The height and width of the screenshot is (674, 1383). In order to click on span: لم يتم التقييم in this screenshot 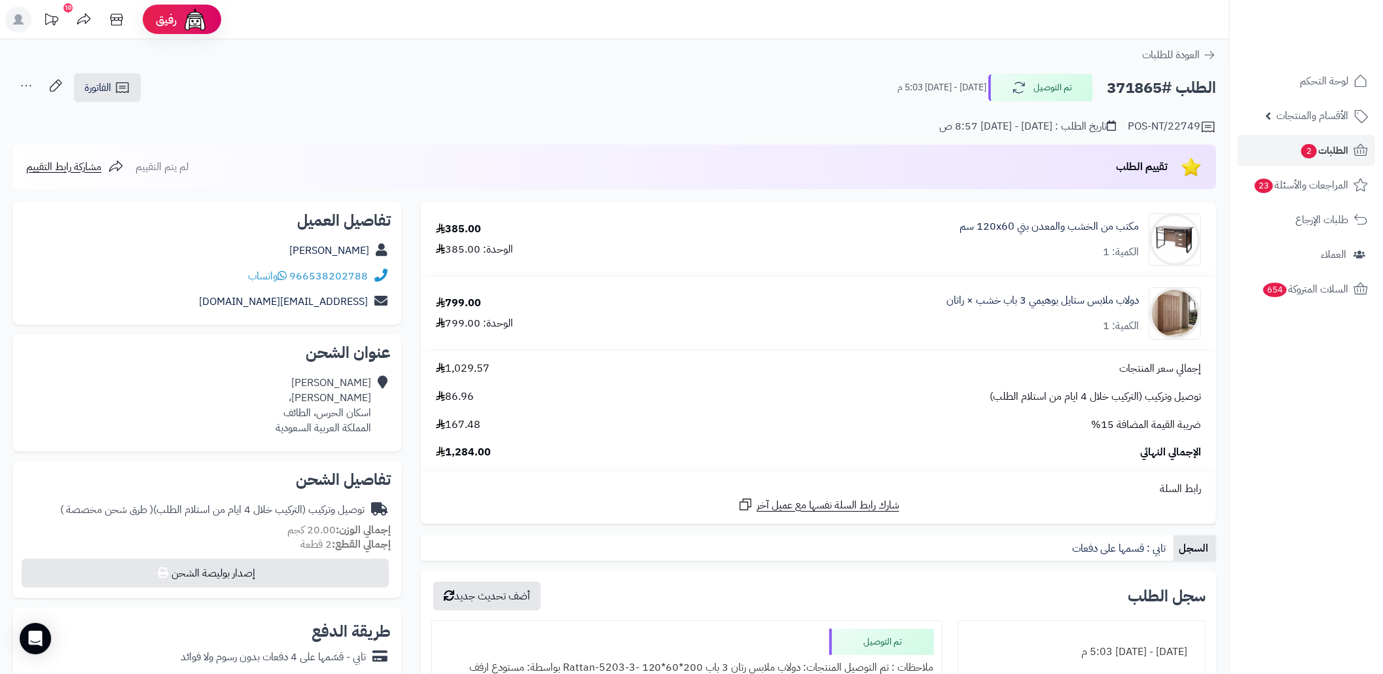, I will do `click(162, 167)`.